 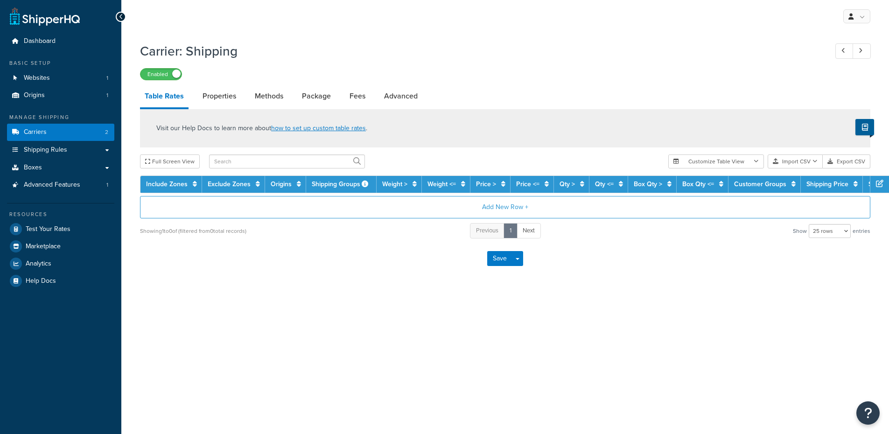 I want to click on a: Marketplace, so click(x=61, y=246).